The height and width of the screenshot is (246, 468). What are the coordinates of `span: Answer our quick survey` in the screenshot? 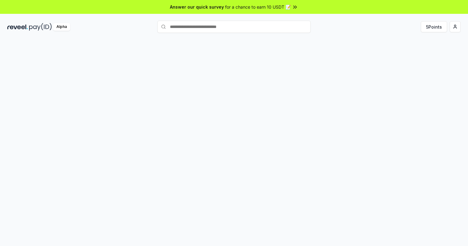 It's located at (197, 7).